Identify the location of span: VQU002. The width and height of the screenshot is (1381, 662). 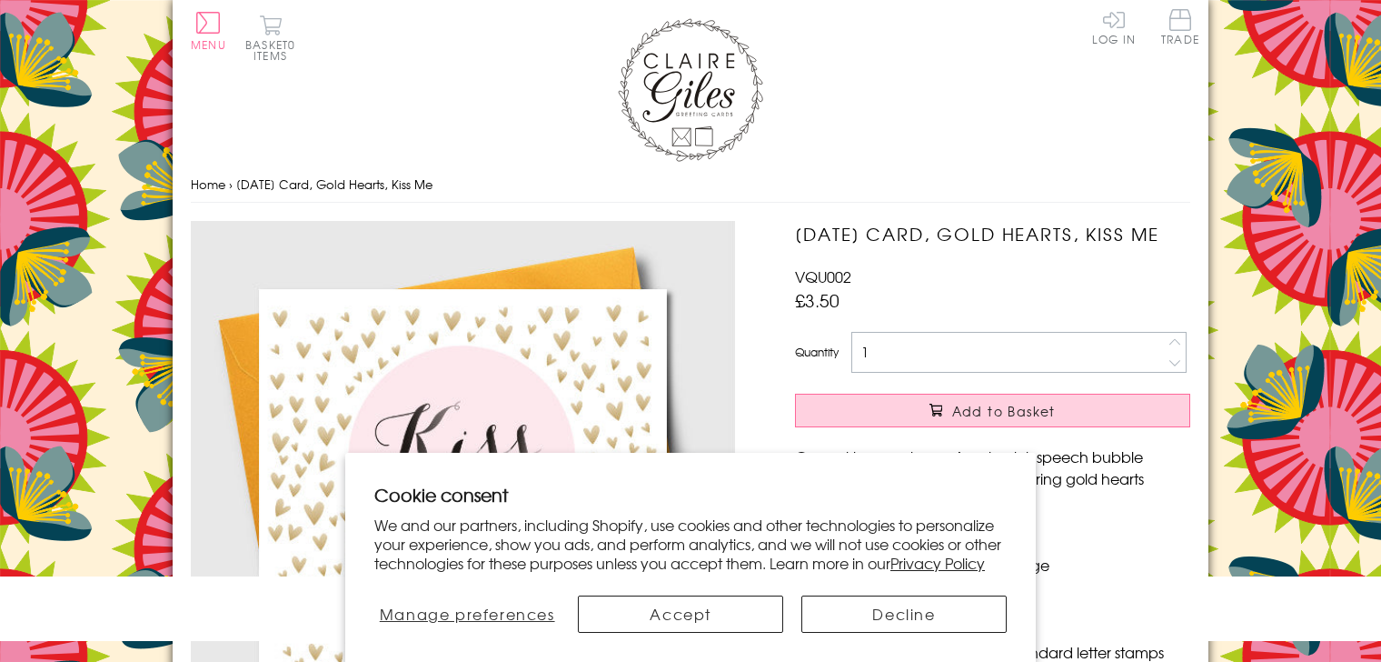
(823, 276).